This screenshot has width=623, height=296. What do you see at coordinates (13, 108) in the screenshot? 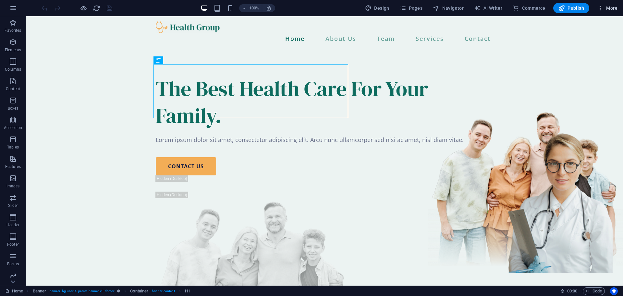
I see `p: Boxes` at bounding box center [13, 108].